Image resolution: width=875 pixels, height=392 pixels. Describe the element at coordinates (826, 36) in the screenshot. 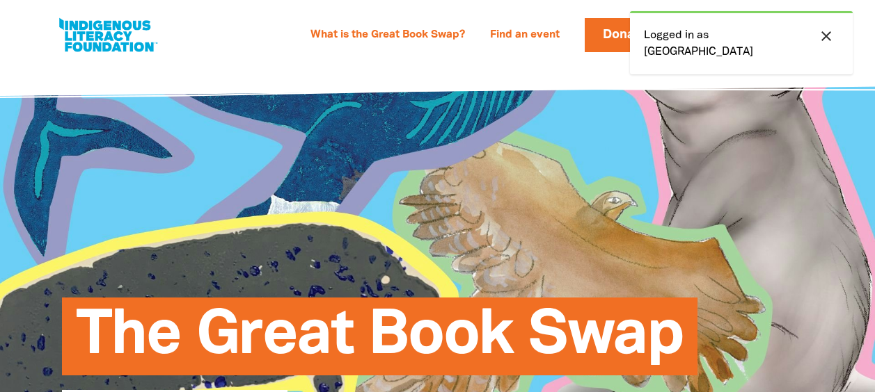

I see `button: close` at that location.